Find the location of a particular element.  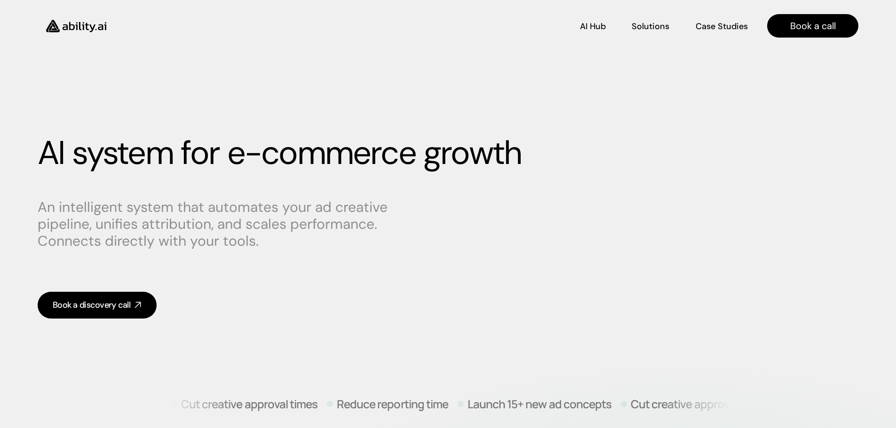

a: AI Hub is located at coordinates (593, 26).